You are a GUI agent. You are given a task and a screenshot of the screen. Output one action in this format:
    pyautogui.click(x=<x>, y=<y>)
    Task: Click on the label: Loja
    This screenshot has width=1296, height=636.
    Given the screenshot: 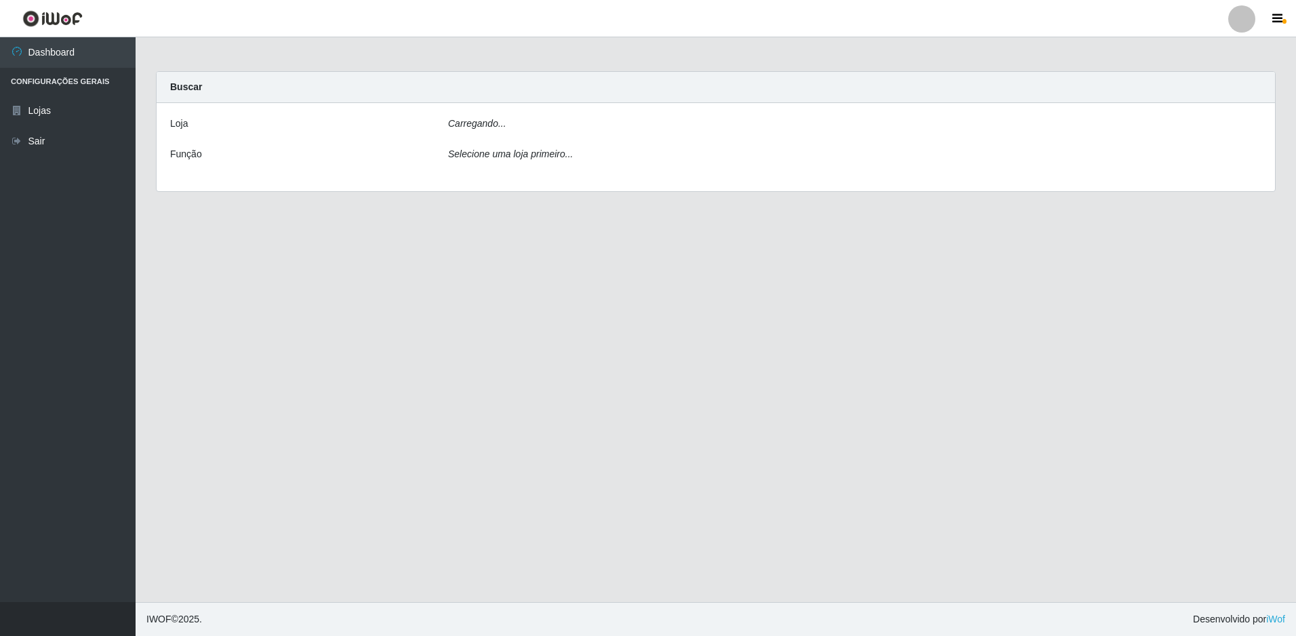 What is the action you would take?
    pyautogui.click(x=179, y=123)
    